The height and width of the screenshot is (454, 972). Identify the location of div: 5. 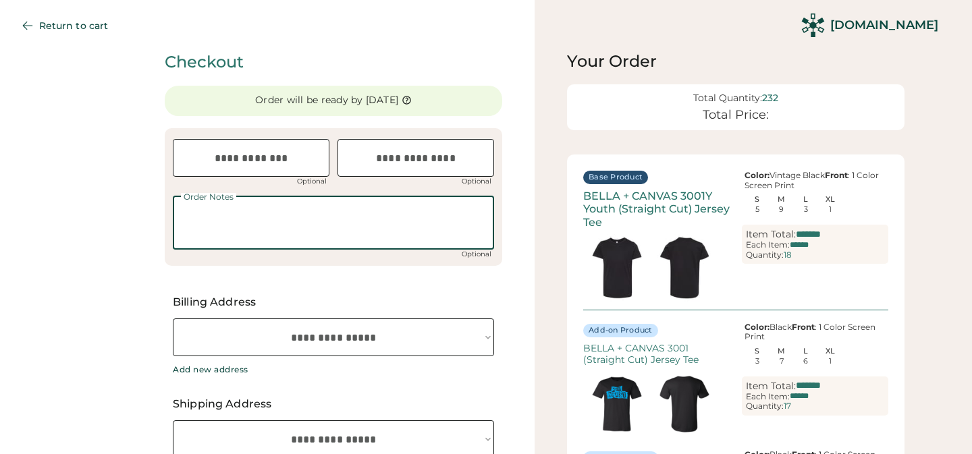
(758, 209).